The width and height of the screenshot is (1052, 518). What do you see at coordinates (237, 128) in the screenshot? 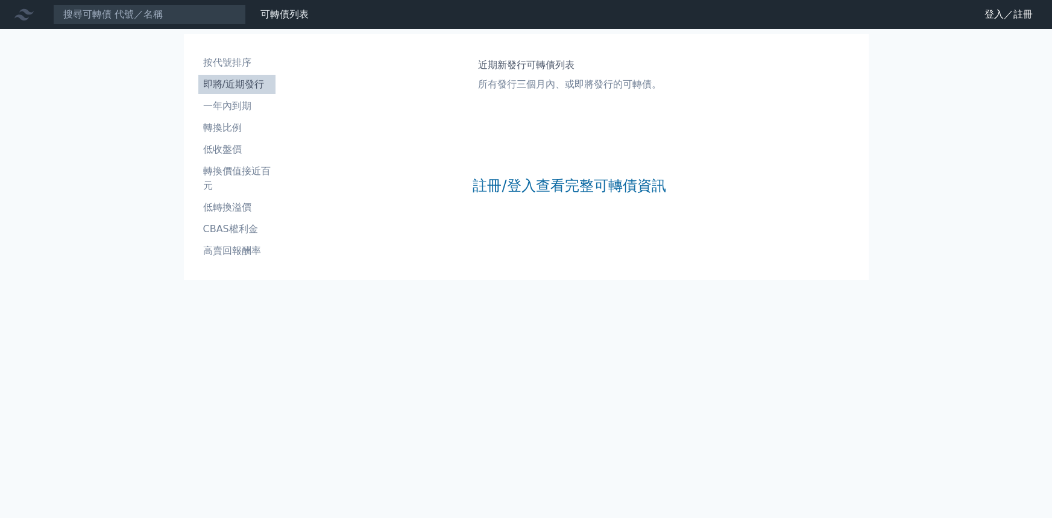
I see `a: 轉換比例` at bounding box center [237, 128].